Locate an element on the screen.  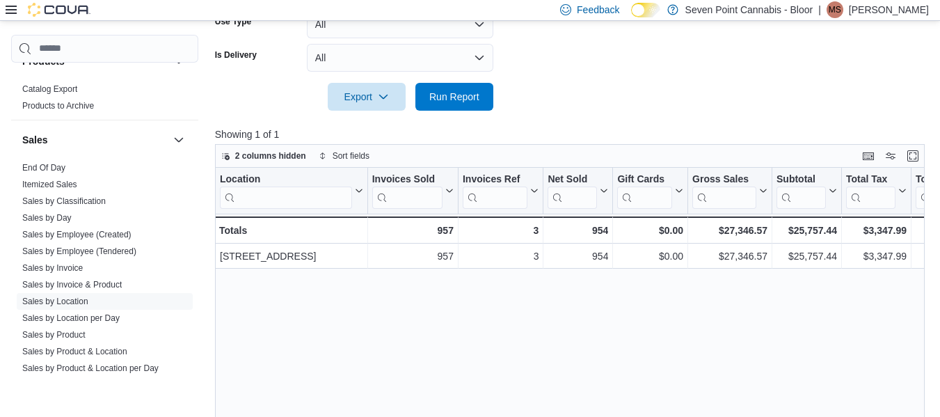
span: Sales by Product & Location is located at coordinates (74, 351).